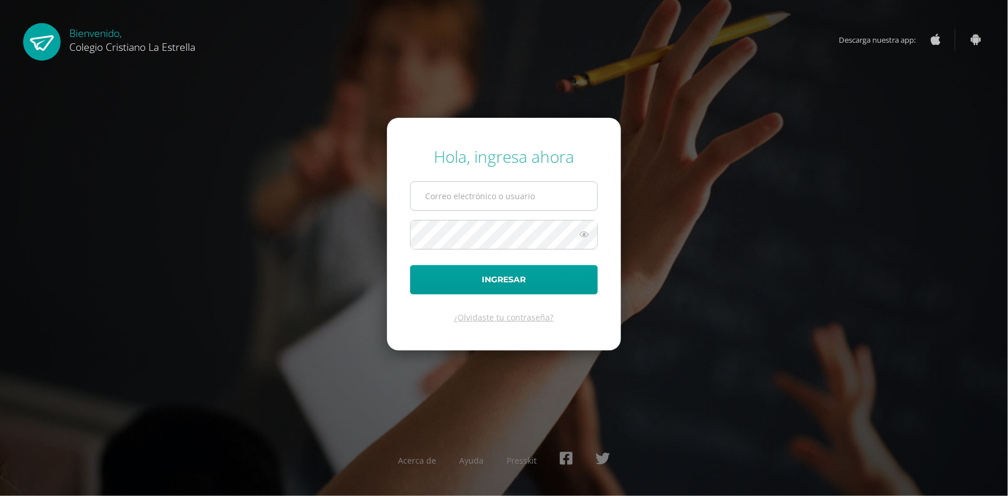  What do you see at coordinates (132, 47) in the screenshot?
I see `span: Colegio Cristiano La Estrella` at bounding box center [132, 47].